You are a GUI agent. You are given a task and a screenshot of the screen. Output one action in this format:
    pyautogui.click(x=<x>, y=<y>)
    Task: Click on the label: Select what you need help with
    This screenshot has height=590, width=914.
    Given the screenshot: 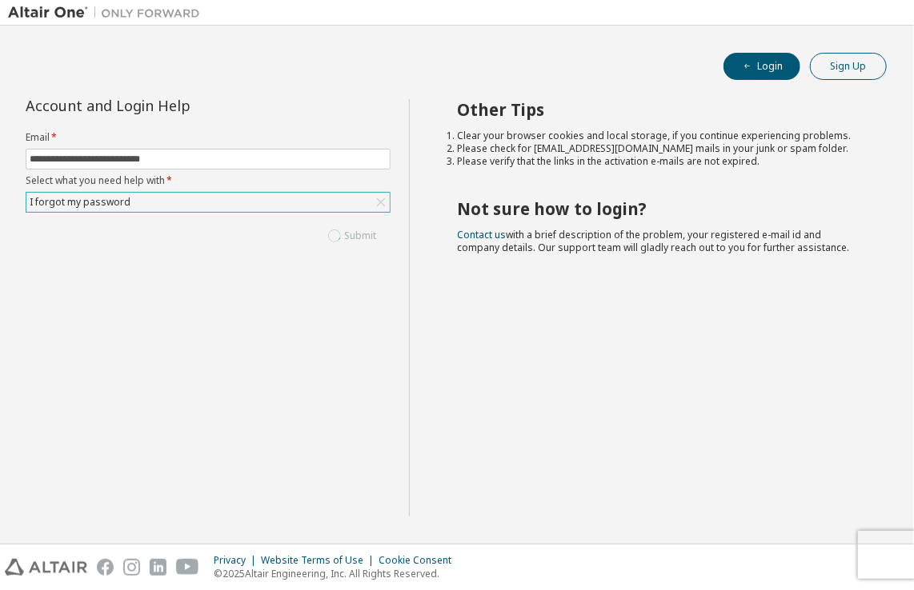 What is the action you would take?
    pyautogui.click(x=208, y=181)
    